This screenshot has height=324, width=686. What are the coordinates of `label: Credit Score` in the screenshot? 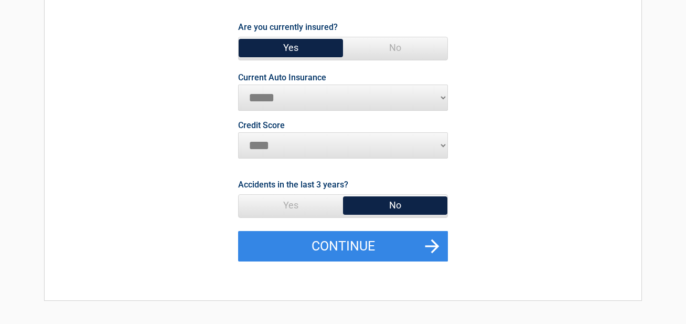 It's located at (261, 125).